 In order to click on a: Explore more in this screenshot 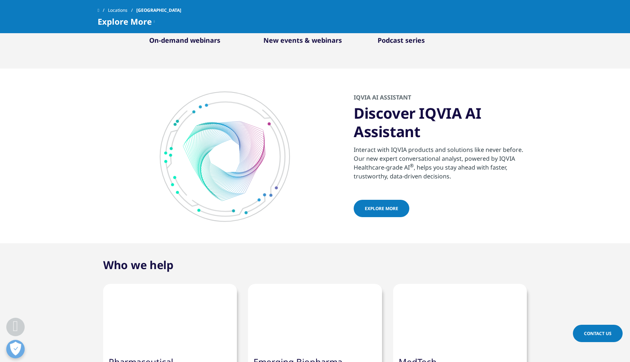, I will do `click(381, 208)`.